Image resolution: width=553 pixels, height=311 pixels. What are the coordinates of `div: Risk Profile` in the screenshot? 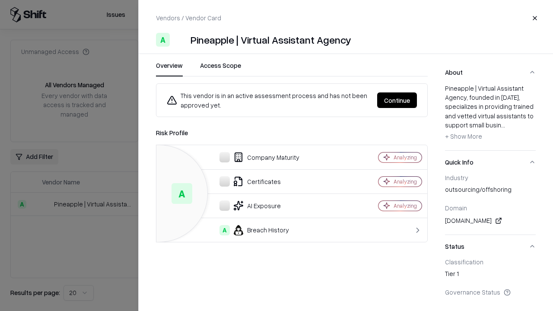 It's located at (292, 133).